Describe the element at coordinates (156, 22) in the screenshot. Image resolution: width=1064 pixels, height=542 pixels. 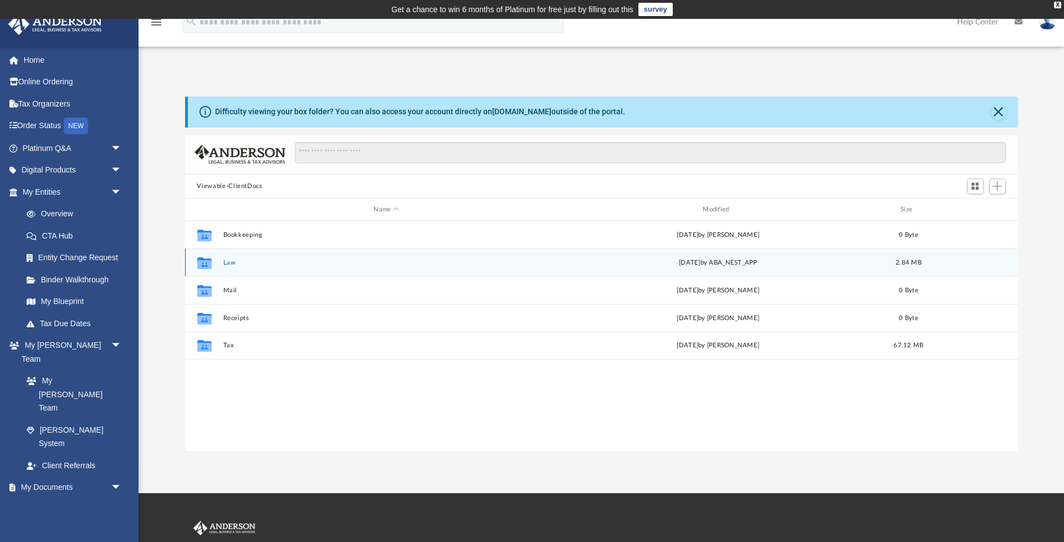
I see `i: menu` at that location.